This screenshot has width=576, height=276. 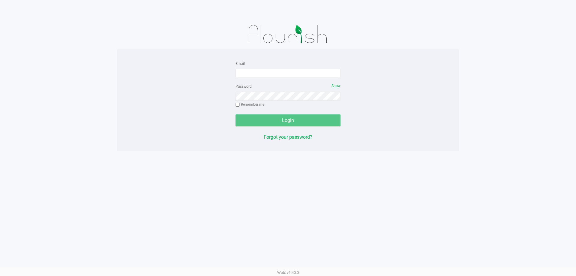 I want to click on label: Password, so click(x=244, y=86).